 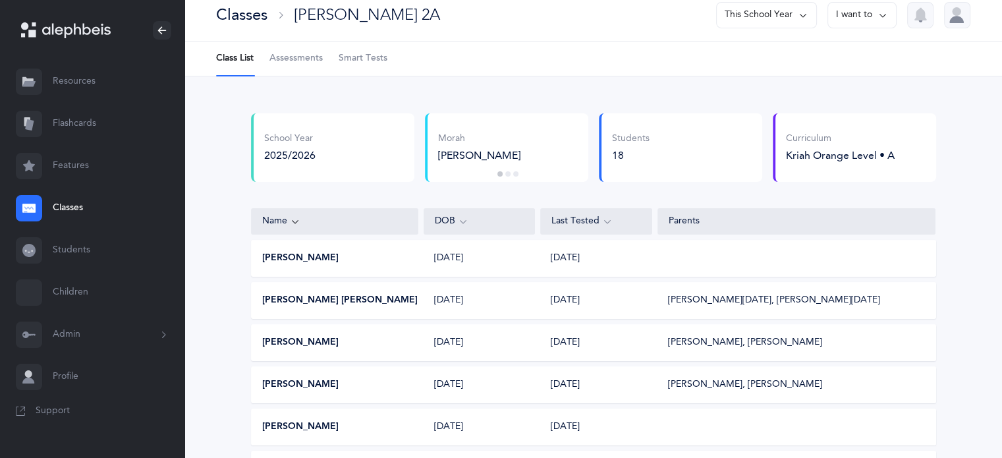 I want to click on button: 2, so click(x=508, y=174).